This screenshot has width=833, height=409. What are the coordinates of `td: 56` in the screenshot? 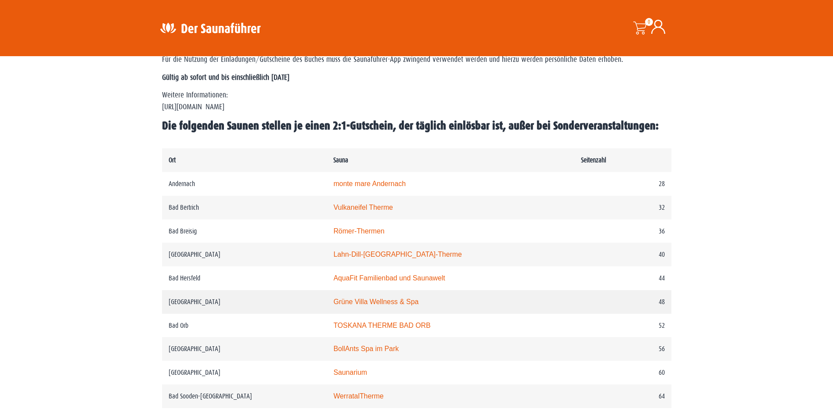 It's located at (623, 349).